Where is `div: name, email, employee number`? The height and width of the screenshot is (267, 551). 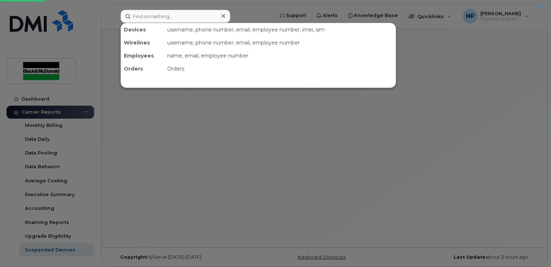
div: name, email, employee number is located at coordinates (280, 56).